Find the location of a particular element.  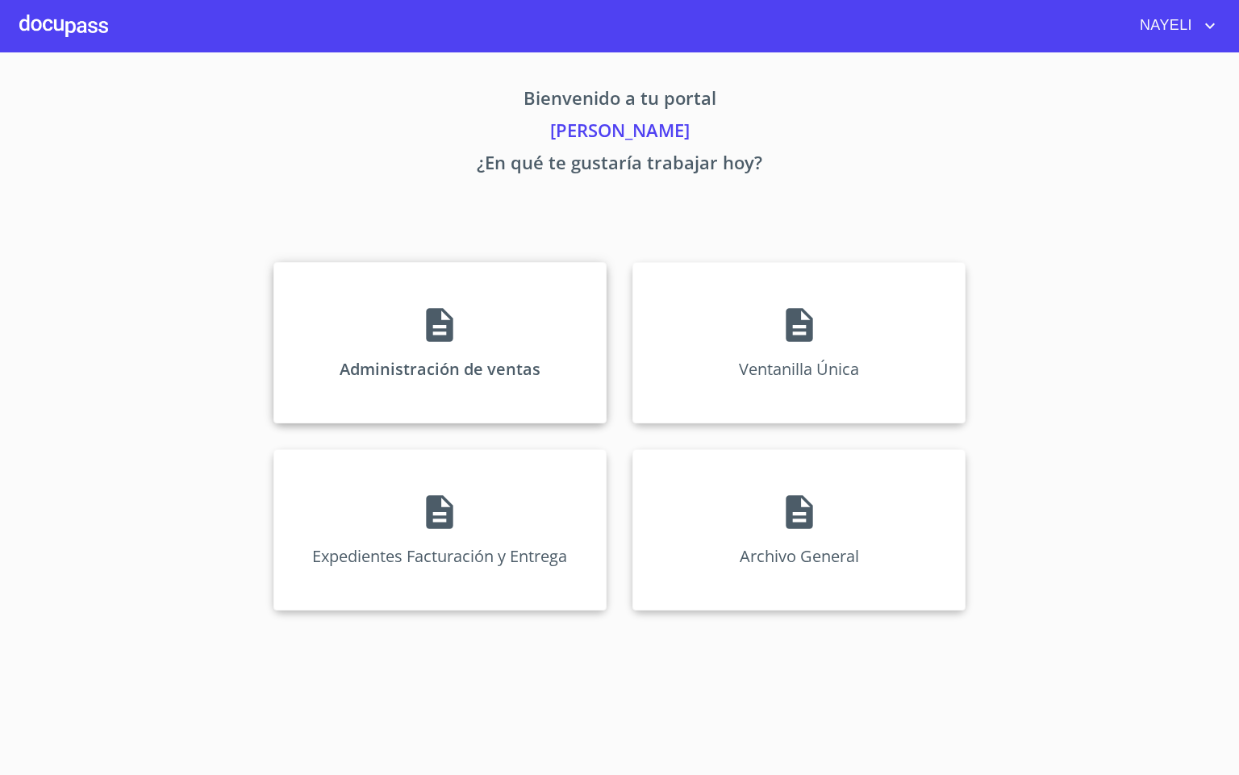

span: NAYELI is located at coordinates (1164, 26).